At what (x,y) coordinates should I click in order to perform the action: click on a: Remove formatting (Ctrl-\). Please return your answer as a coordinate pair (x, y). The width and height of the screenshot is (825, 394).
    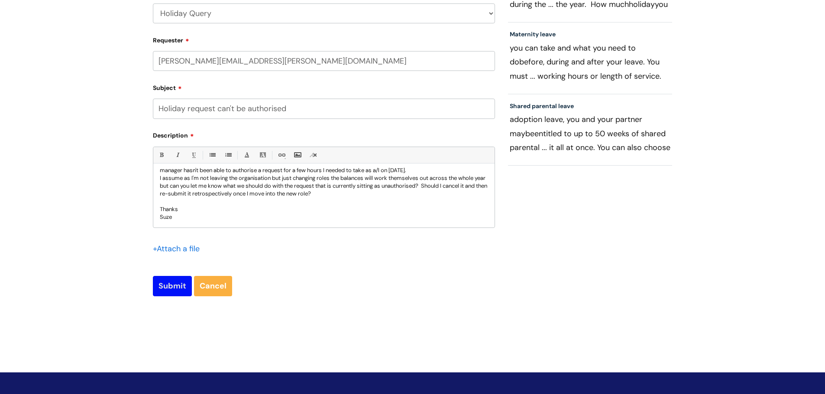
    Looking at the image, I should click on (313, 155).